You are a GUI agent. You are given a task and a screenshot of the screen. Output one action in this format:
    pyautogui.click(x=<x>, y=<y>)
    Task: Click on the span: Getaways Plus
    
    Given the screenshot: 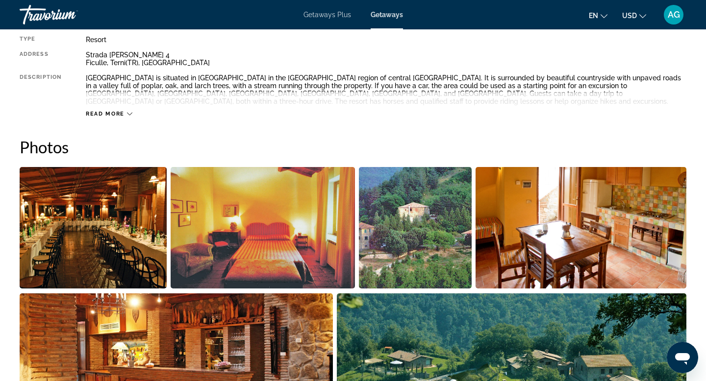 What is the action you would take?
    pyautogui.click(x=327, y=15)
    